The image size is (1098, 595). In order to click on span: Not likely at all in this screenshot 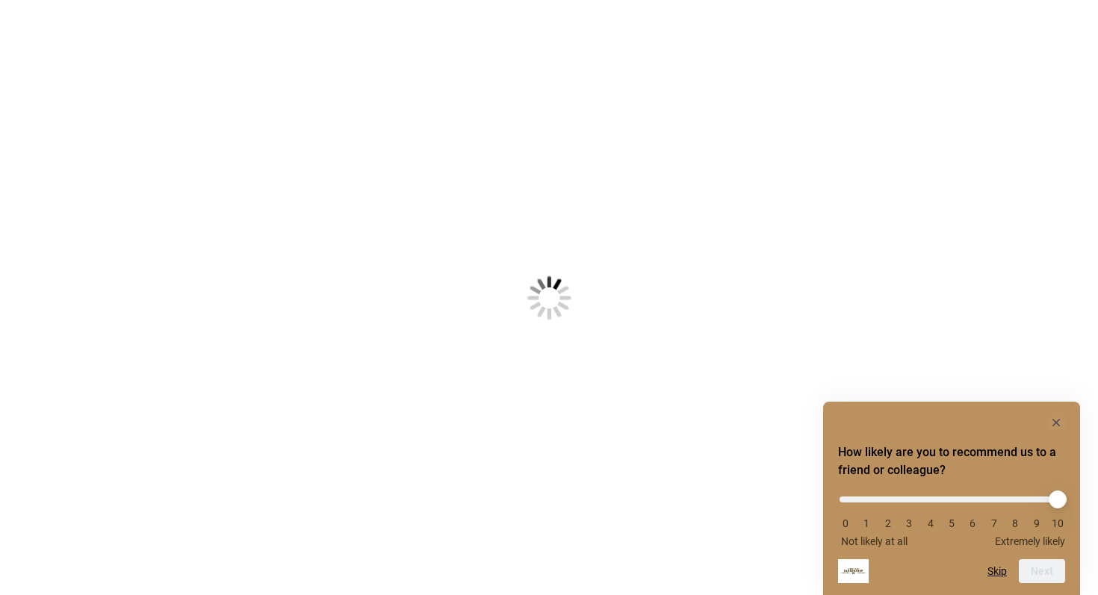, I will do `click(874, 541)`.